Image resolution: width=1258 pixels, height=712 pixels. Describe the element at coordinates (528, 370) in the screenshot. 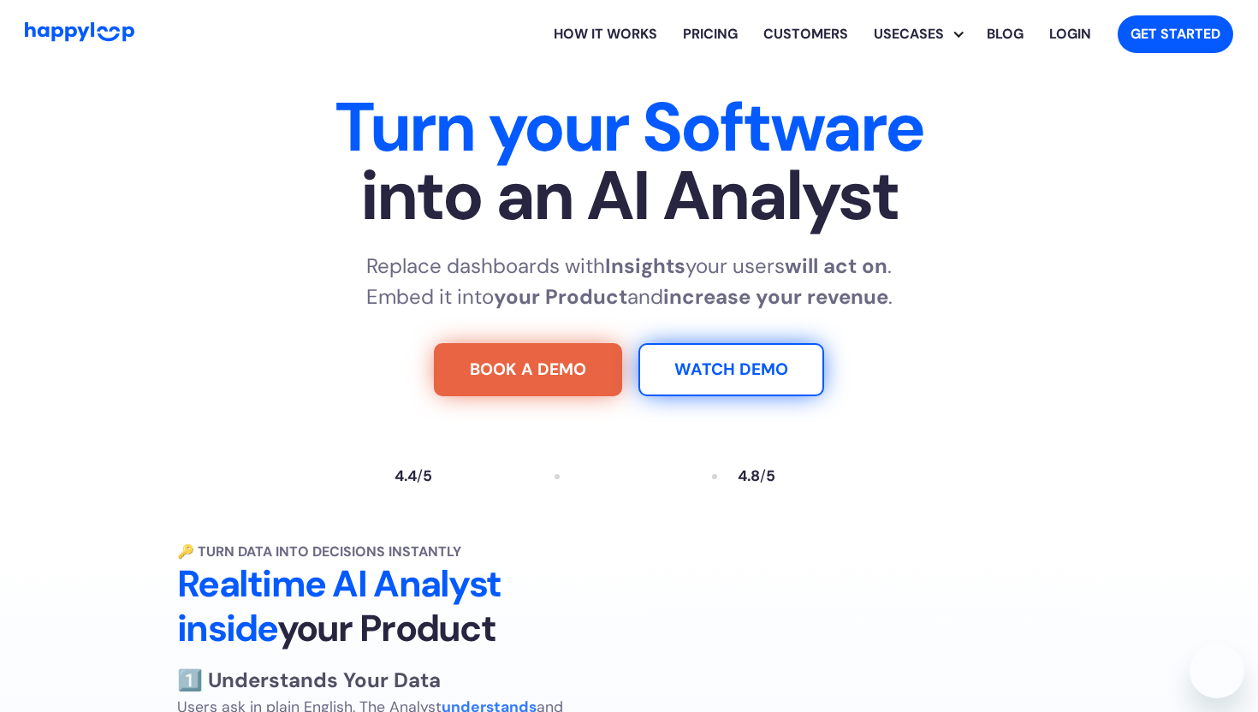

I see `a: Try For Free` at that location.